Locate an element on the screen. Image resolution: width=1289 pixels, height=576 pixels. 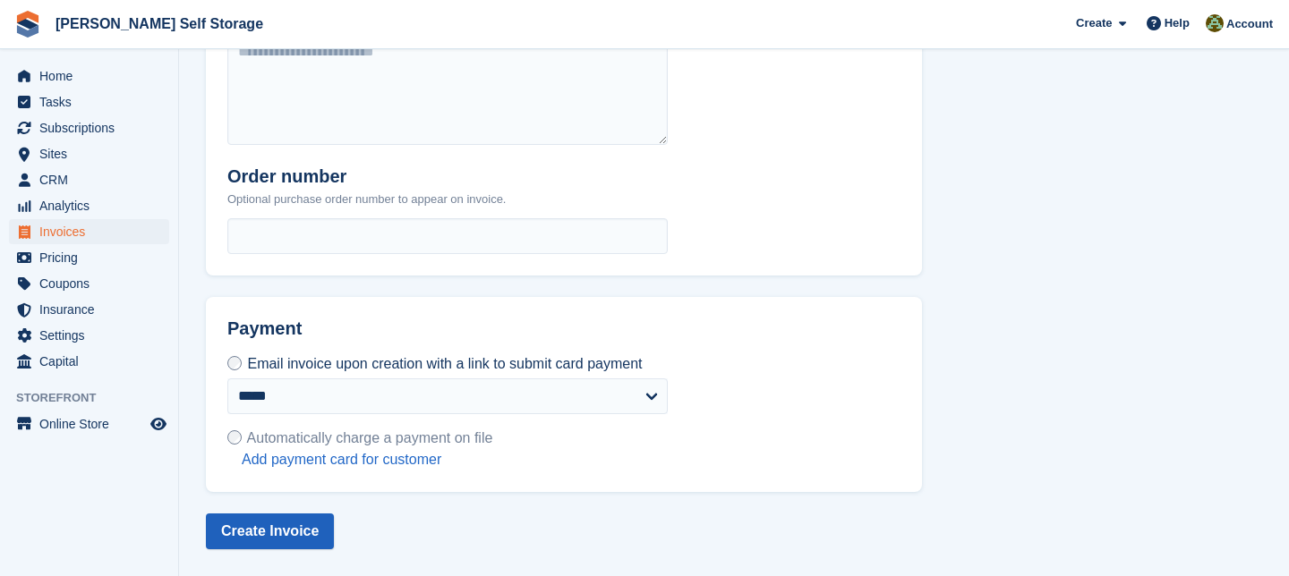
span: Tasks is located at coordinates (93, 102).